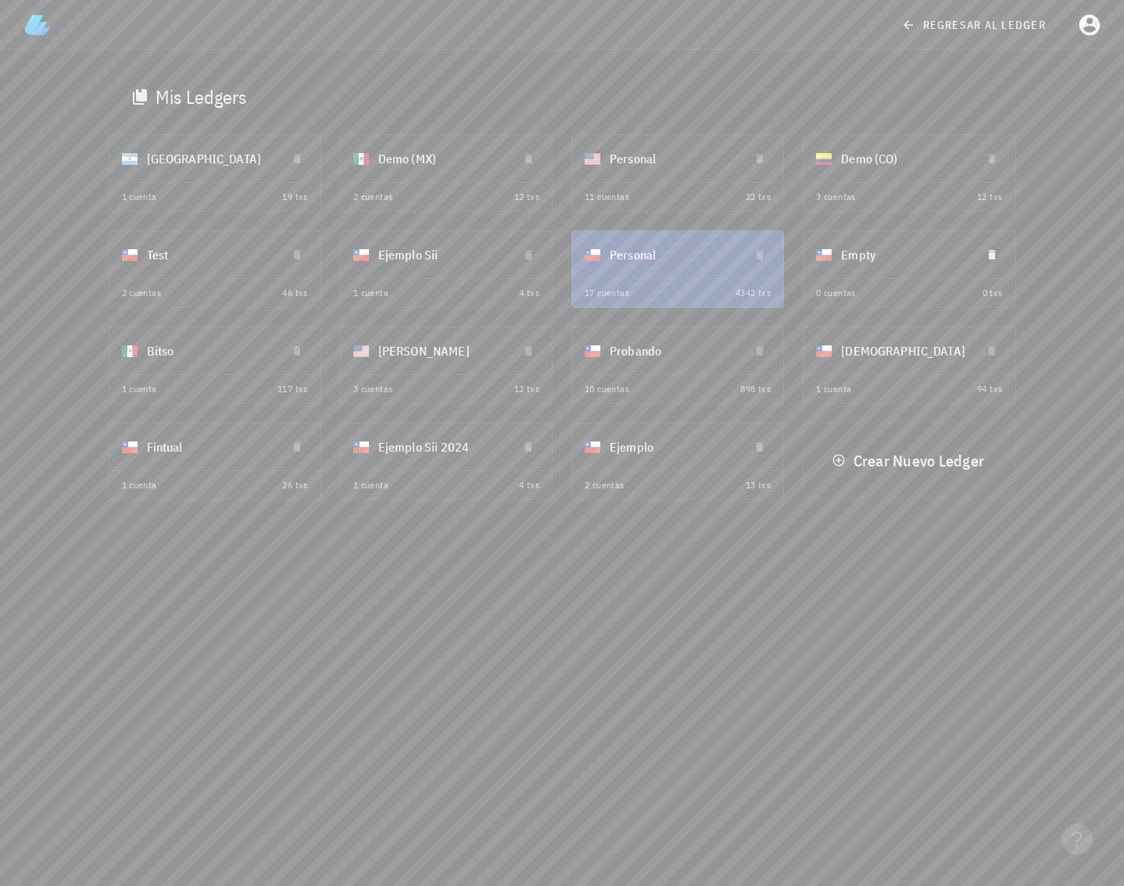  Describe the element at coordinates (758, 485) in the screenshot. I see `div: 13 txs` at that location.